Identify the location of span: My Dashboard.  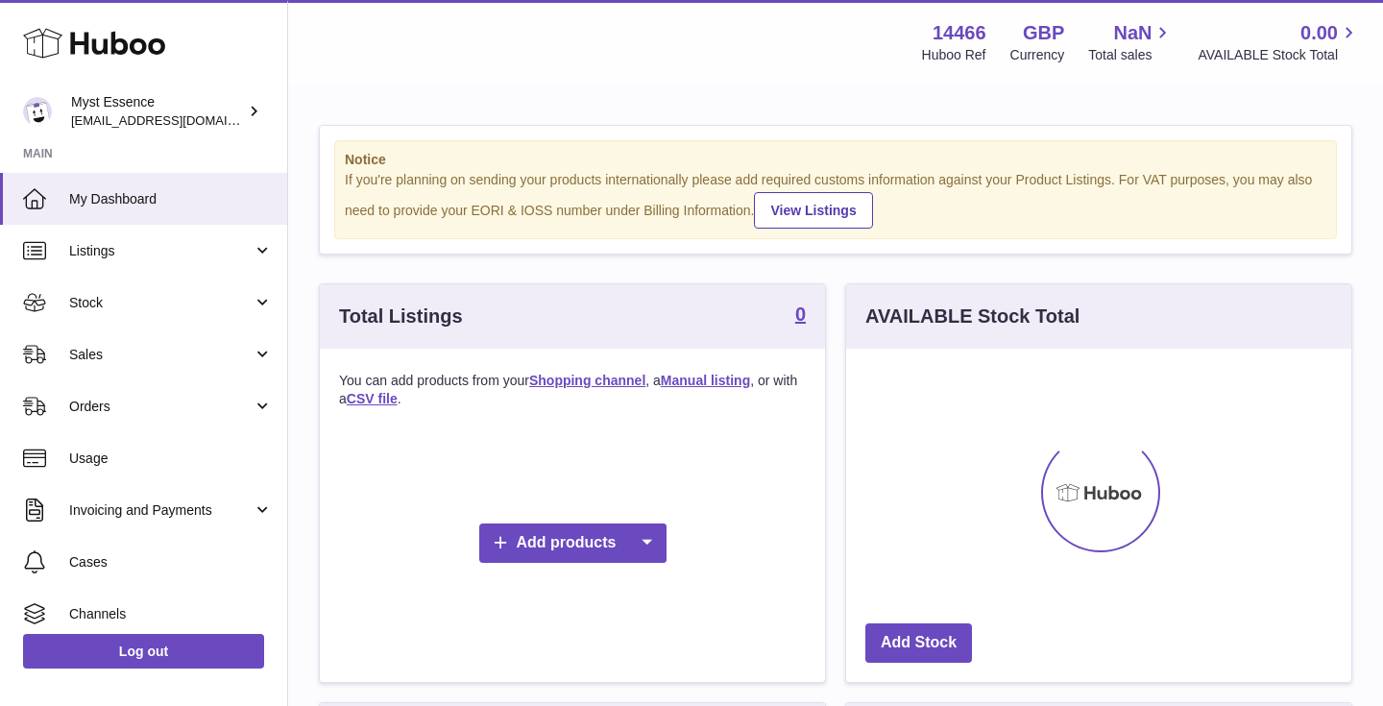
(171, 199).